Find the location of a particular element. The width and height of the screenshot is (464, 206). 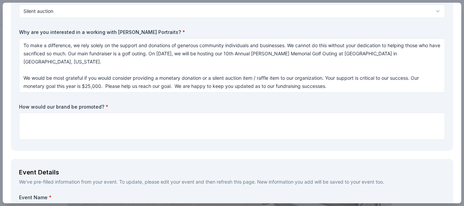

label: How would our brand be promoted? is located at coordinates (232, 107).